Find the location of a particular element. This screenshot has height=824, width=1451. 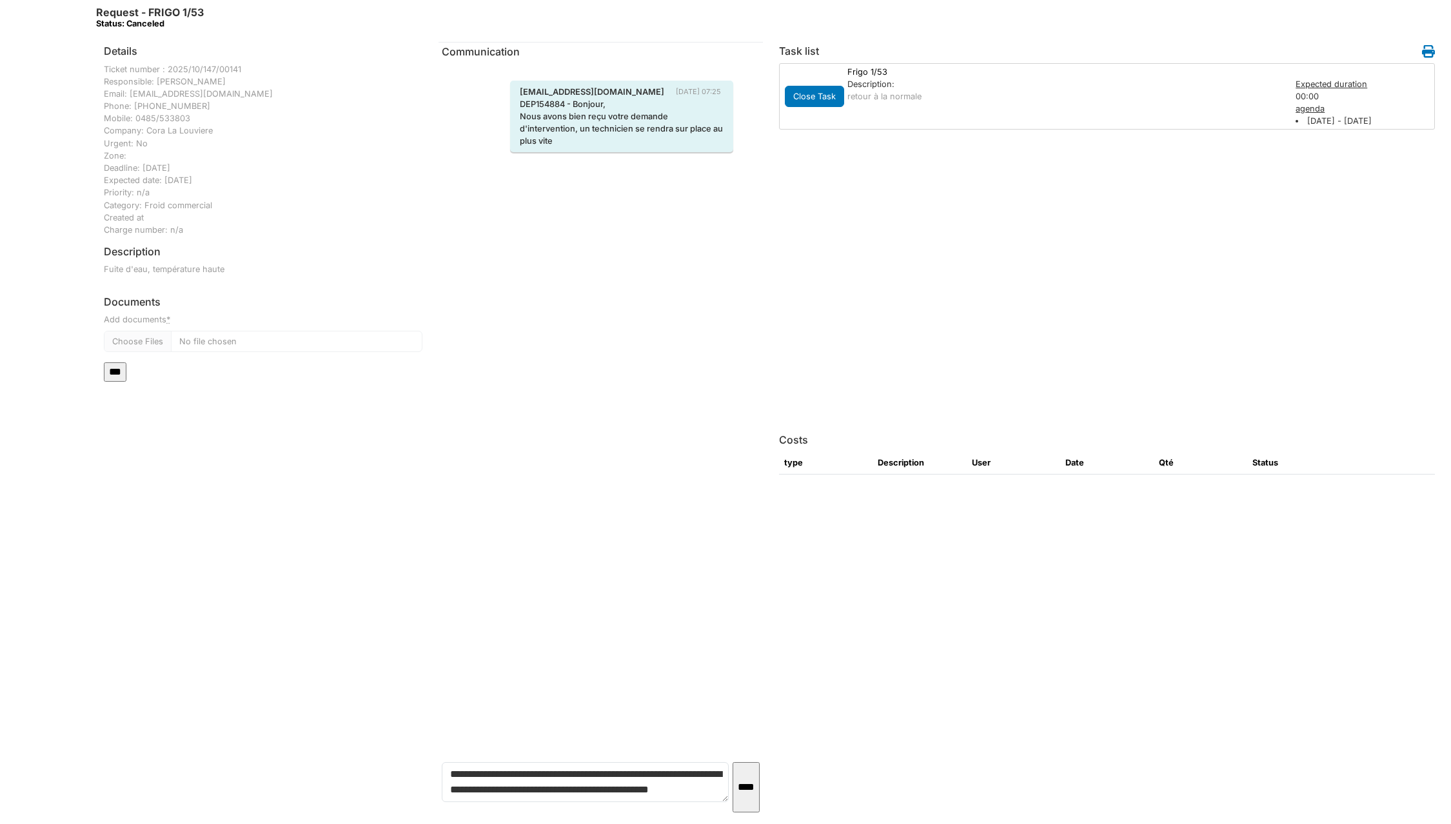

div: 00:00 is located at coordinates (1364, 103).